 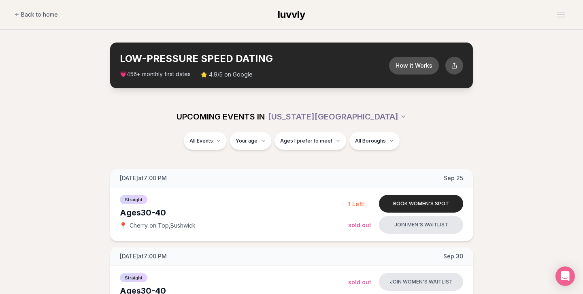 I want to click on span: Your age, so click(x=247, y=141).